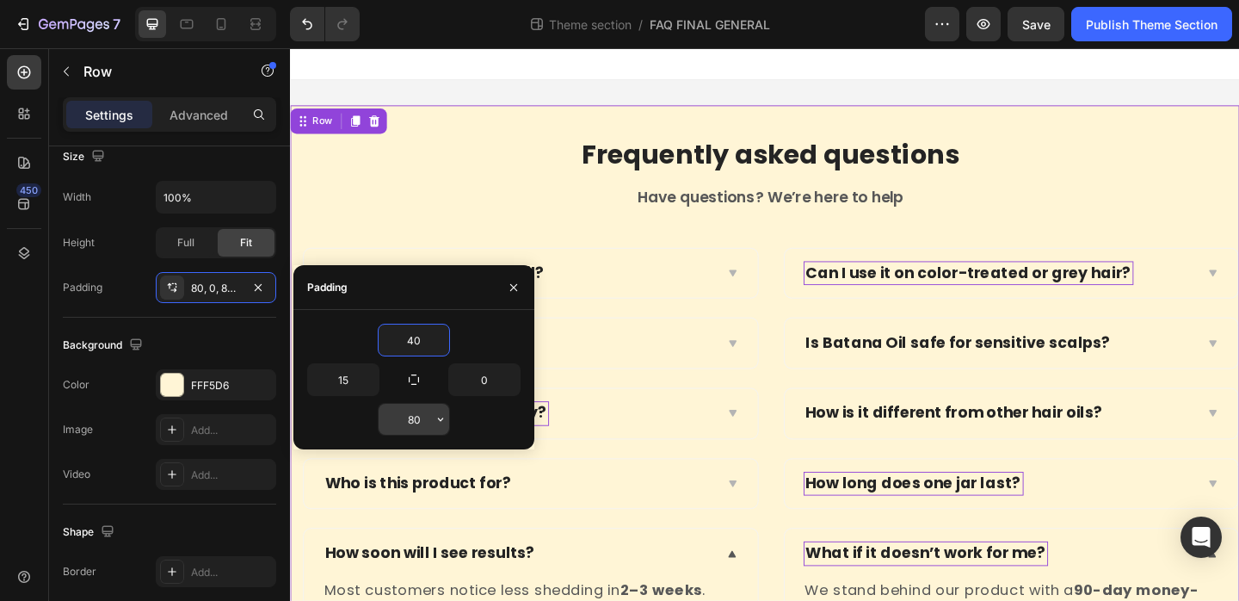 The height and width of the screenshot is (601, 1239). I want to click on p: Frequently asked questions, so click(522, 116).